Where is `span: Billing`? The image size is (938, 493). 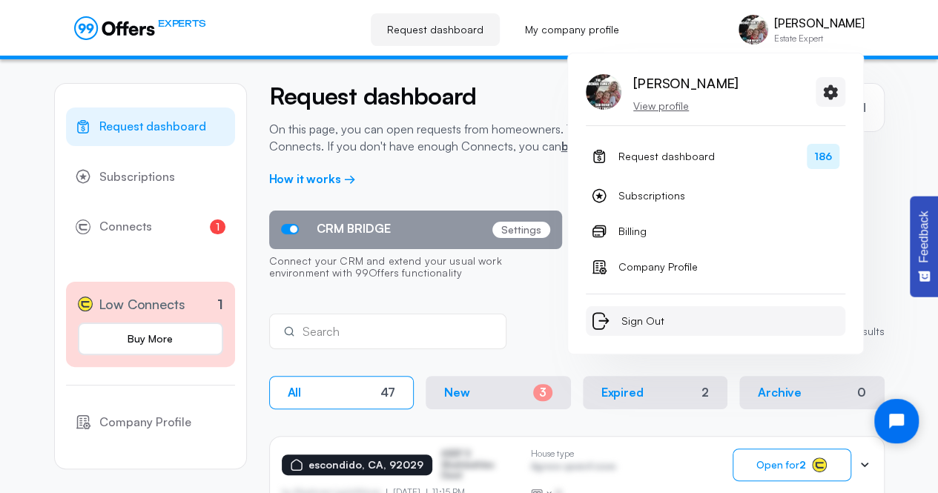 span: Billing is located at coordinates (632, 231).